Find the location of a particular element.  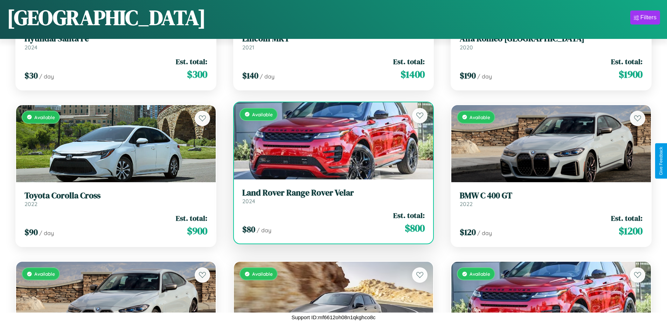

span: $ 80 is located at coordinates (248, 229).